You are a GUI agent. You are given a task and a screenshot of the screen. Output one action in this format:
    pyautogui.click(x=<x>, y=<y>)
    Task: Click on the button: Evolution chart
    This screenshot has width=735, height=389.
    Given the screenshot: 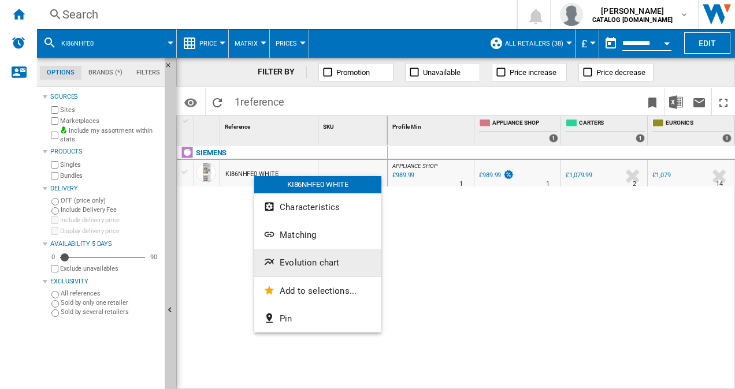 What is the action you would take?
    pyautogui.click(x=318, y=263)
    